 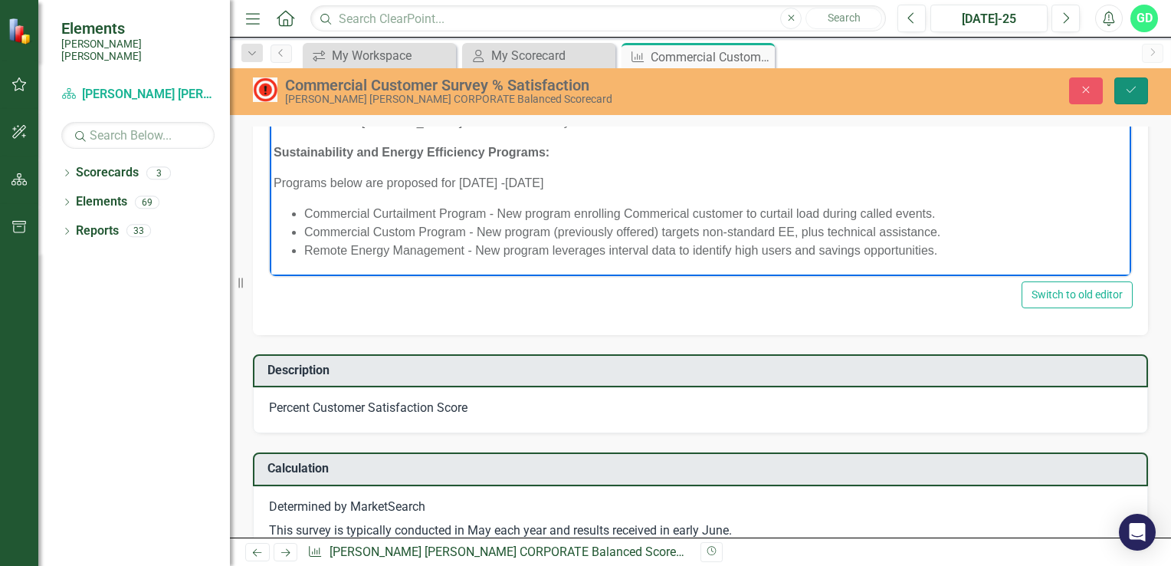 I want to click on div: My Workspace, so click(x=392, y=55).